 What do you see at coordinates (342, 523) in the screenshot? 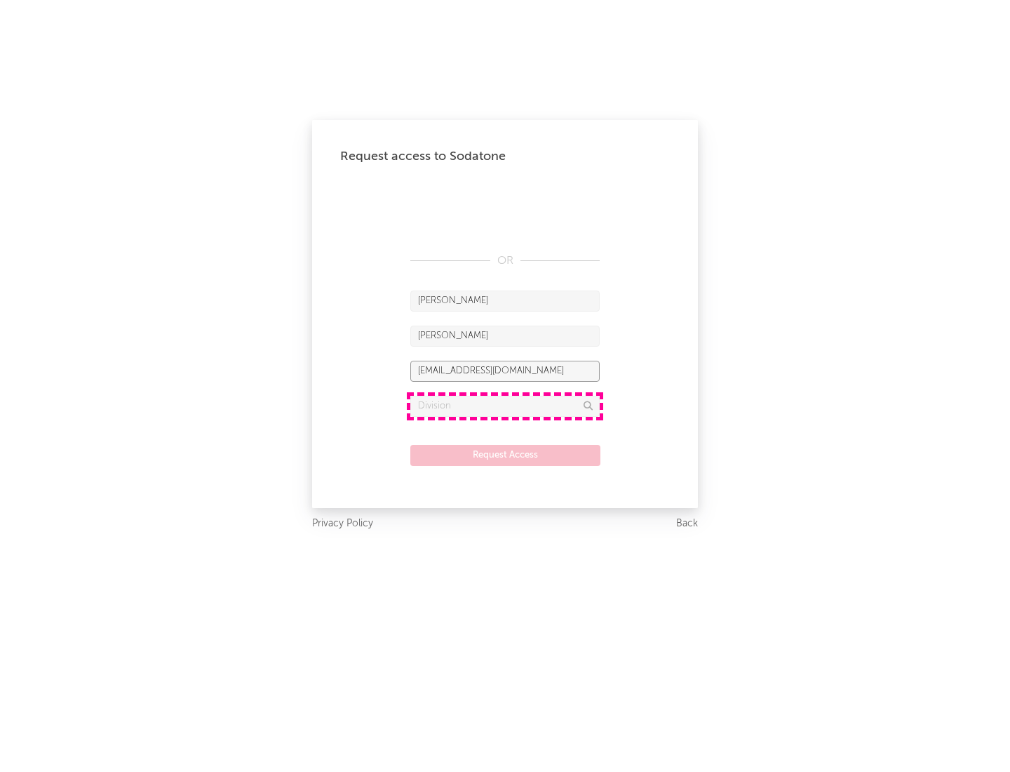
I see `a: Privacy Policy` at bounding box center [342, 523].